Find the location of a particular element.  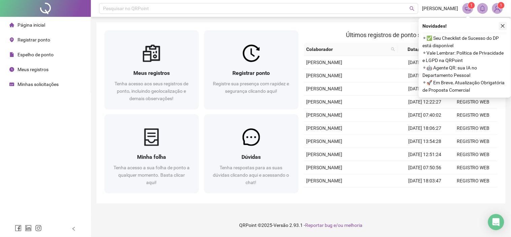

sup: Atualize o seu contato no menu Meus Dados is located at coordinates (501, 5).